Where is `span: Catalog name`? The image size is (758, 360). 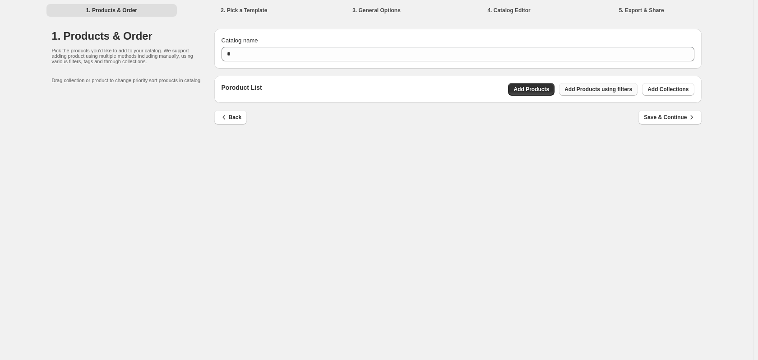 span: Catalog name is located at coordinates (239, 40).